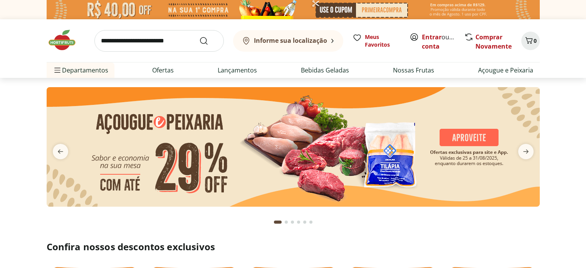  Describe the element at coordinates (293, 247) in the screenshot. I see `h2: Confira nossos descontos exclusivos` at that location.